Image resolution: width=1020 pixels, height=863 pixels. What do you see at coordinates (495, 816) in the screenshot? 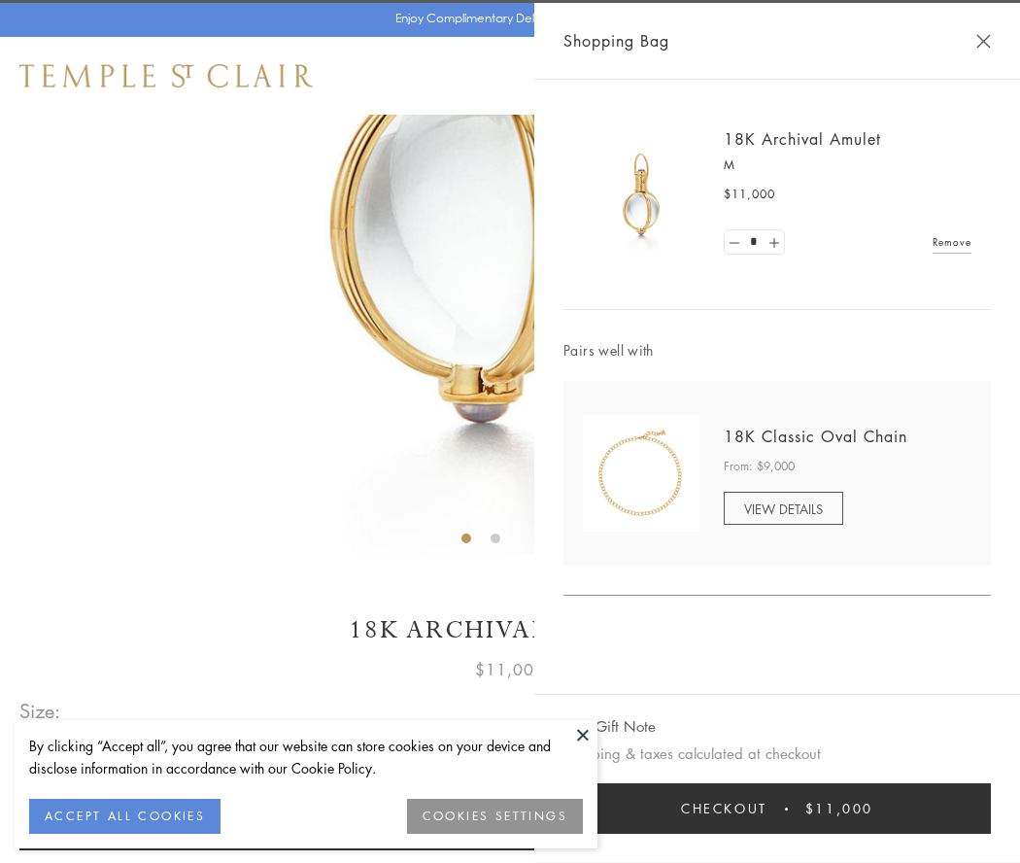
I see `button: COOKIES SETTINGS` at bounding box center [495, 816].